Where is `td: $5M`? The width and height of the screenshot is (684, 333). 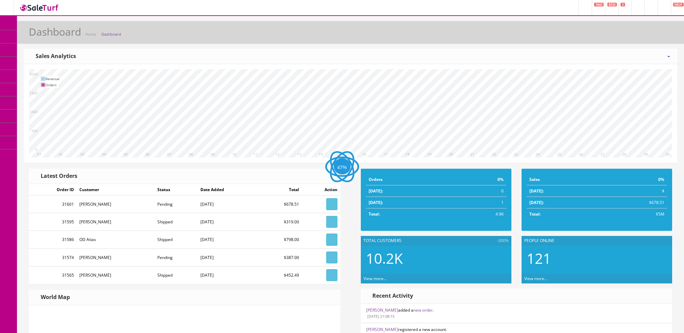
td: $5M is located at coordinates (631, 214).